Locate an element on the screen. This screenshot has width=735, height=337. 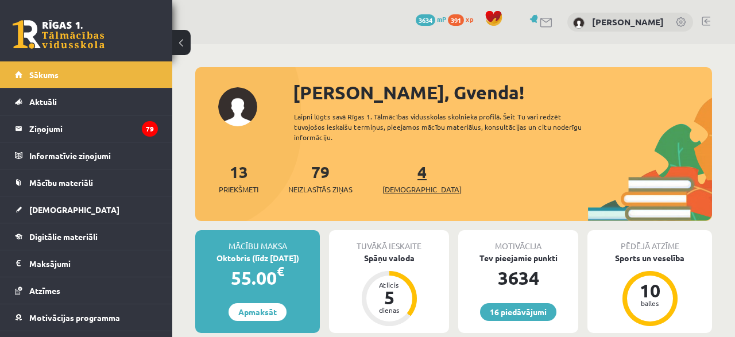
a: Spāņu valoda Atlicis 5 dienas is located at coordinates (389, 290).